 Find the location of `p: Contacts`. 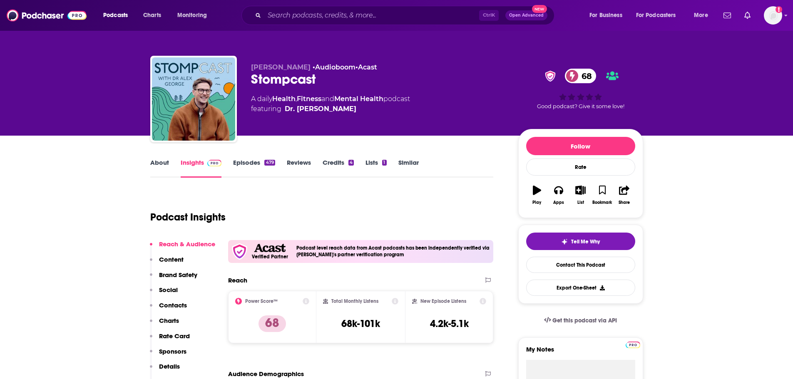

p: Contacts is located at coordinates (173, 305).